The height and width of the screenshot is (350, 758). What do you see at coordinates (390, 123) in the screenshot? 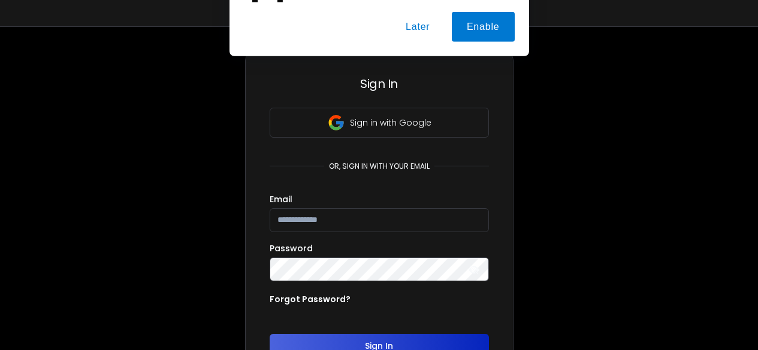
I see `p: Sign in with Google` at bounding box center [390, 123].